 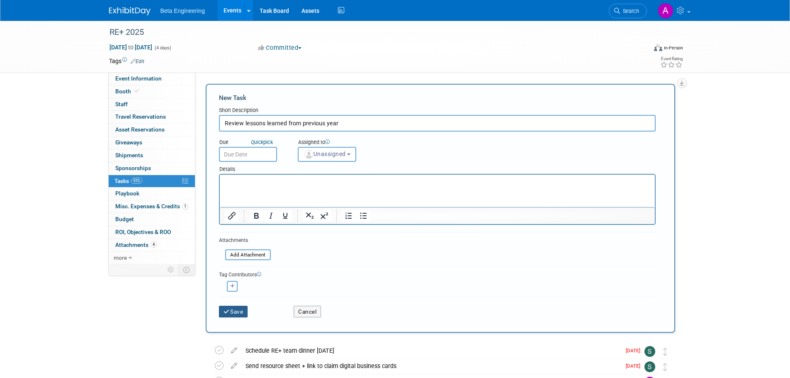 I want to click on span: to, so click(x=131, y=47).